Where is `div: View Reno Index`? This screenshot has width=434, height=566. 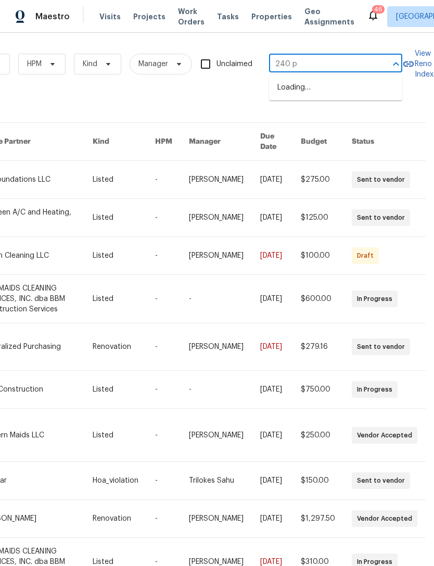
div: View Reno Index is located at coordinates (418, 64).